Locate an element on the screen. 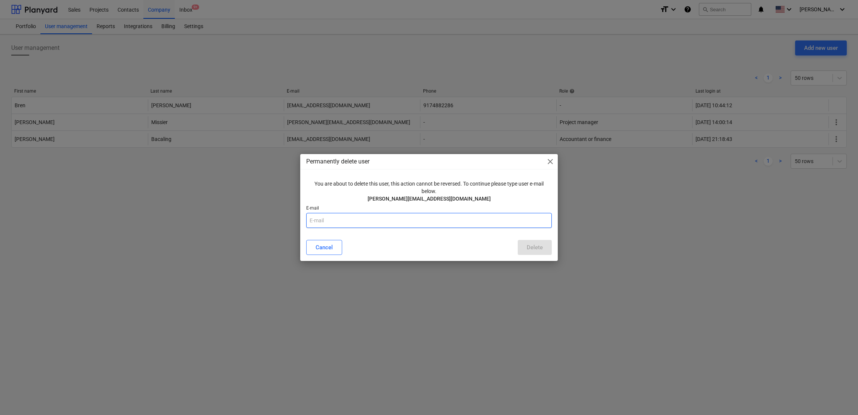  span: close is located at coordinates (550, 161).